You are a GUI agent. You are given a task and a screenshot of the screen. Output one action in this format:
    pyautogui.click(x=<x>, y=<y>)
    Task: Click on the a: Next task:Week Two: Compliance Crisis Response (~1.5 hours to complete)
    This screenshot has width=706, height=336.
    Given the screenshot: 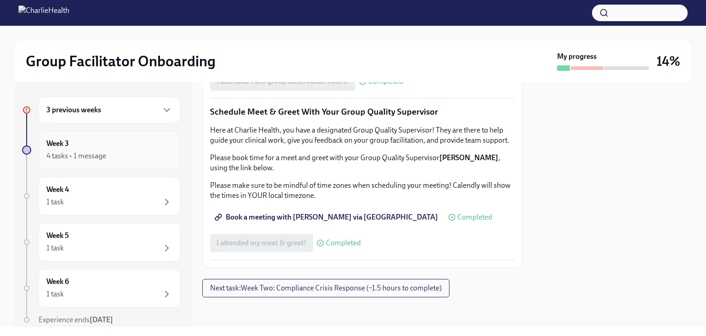 What is the action you would take?
    pyautogui.click(x=326, y=288)
    